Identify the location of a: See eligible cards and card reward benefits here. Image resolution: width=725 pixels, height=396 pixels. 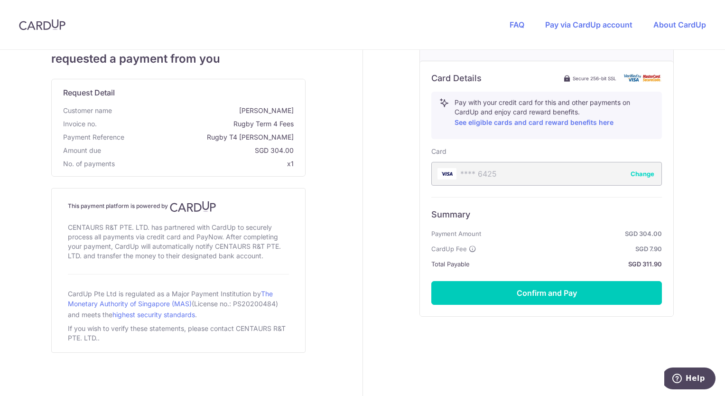
(534, 122).